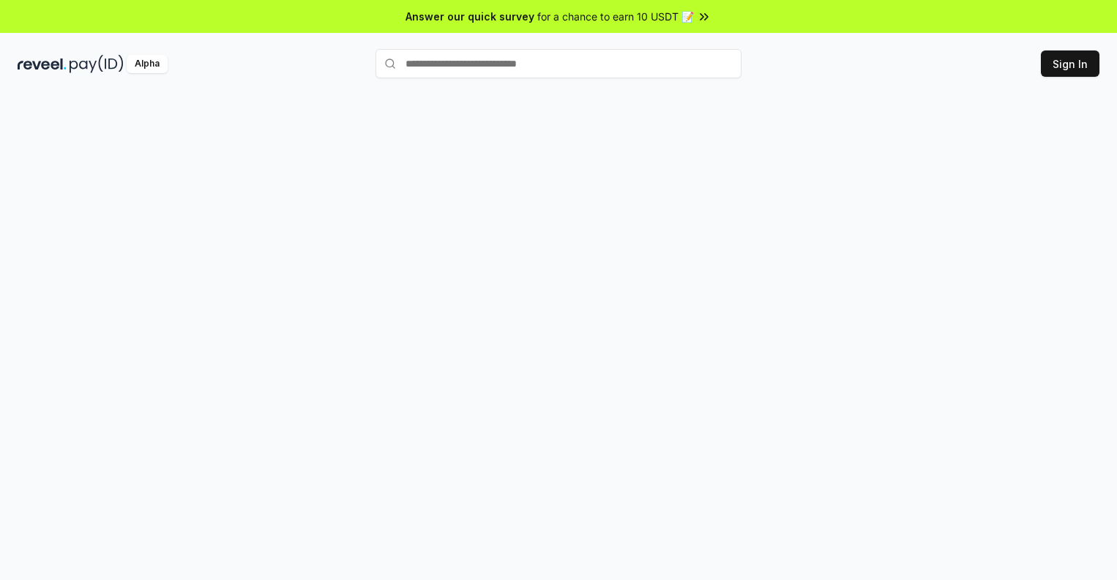  Describe the element at coordinates (97, 64) in the screenshot. I see `img: pay_id` at that location.